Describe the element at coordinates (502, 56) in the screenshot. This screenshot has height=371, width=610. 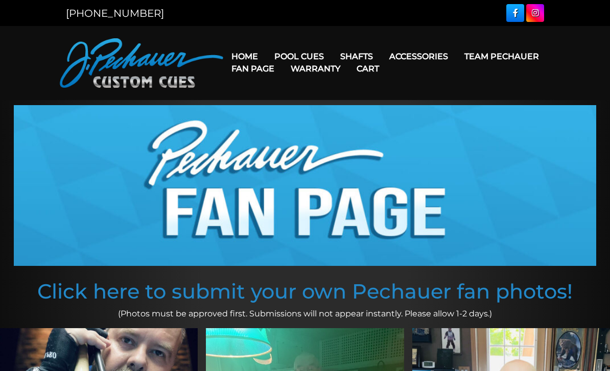
I see `a: Team Pechauer` at that location.